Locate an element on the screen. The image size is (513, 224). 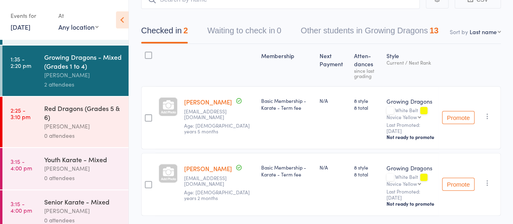
div: Youth Karate - Mixed is located at coordinates (83, 159).